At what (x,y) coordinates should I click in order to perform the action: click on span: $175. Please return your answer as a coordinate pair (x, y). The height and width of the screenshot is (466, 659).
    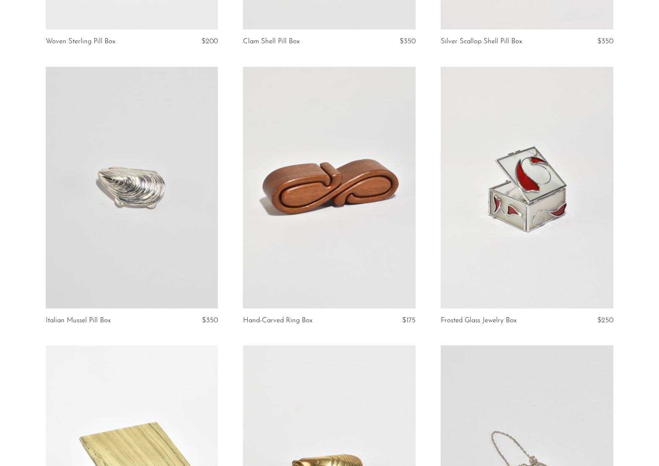
    Looking at the image, I should click on (409, 320).